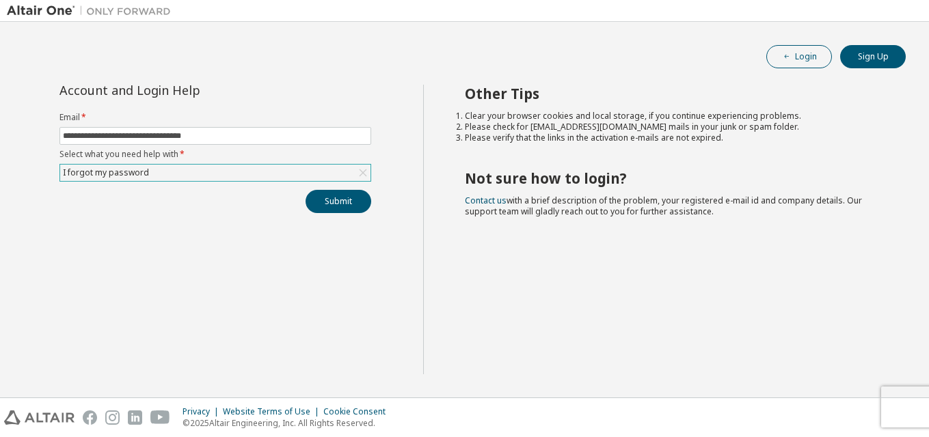  I want to click on img: instagram.svg, so click(112, 417).